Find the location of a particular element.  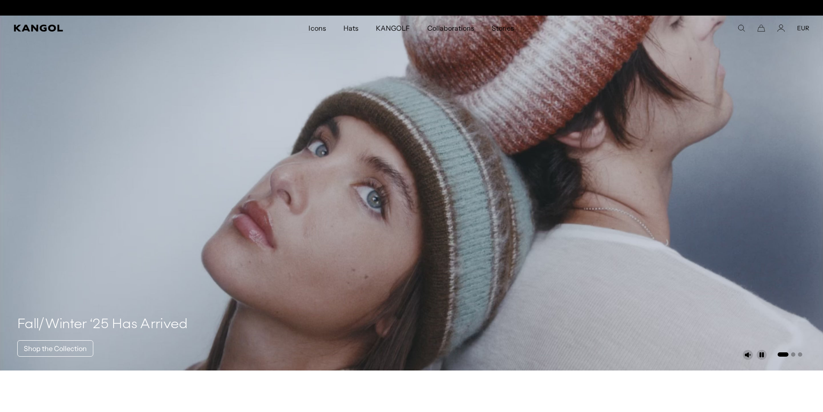

a: Icons is located at coordinates (317, 28).